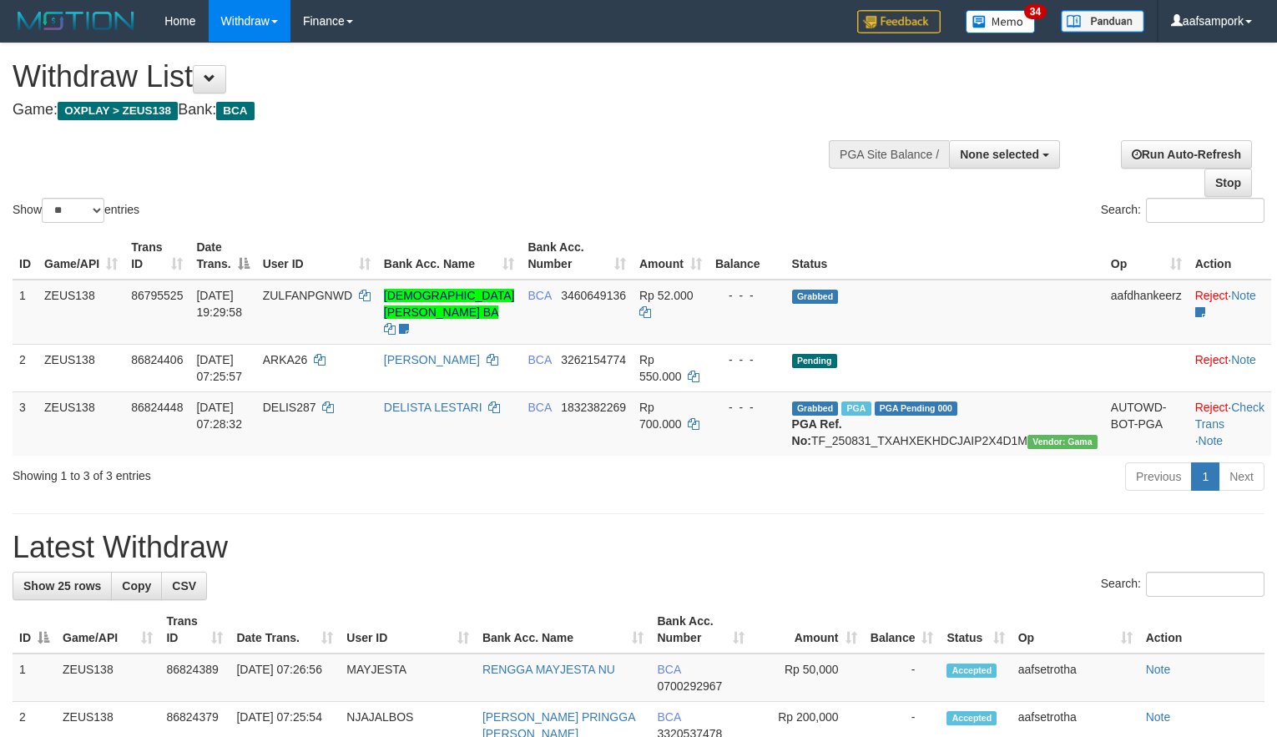  I want to click on td: Rp 50,000, so click(807, 677).